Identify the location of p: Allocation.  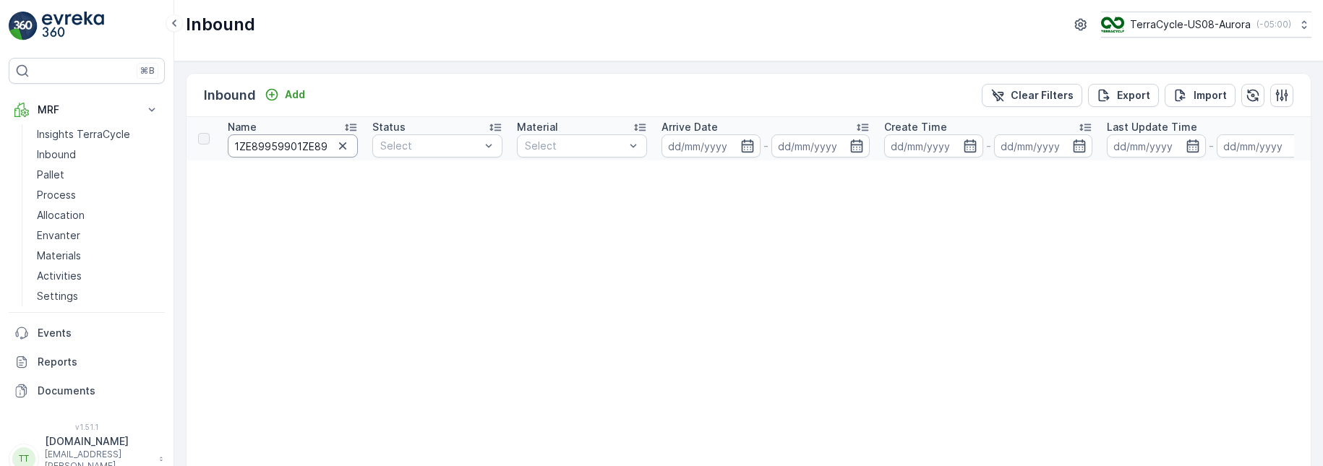
(61, 215).